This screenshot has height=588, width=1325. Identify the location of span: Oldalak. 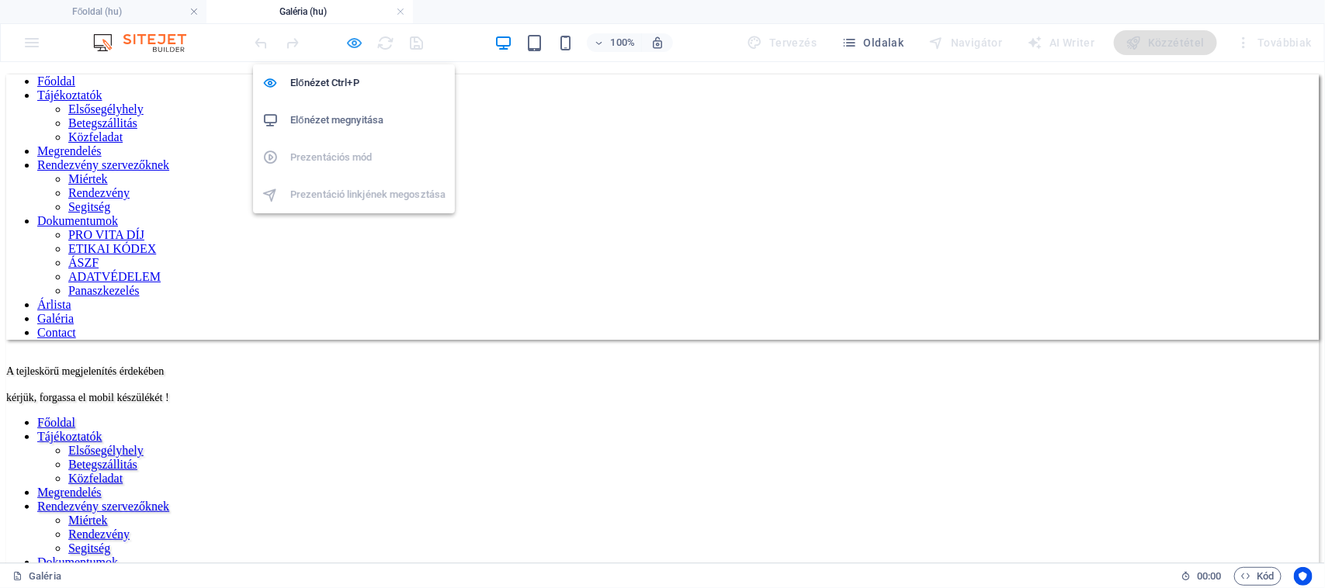
(872, 43).